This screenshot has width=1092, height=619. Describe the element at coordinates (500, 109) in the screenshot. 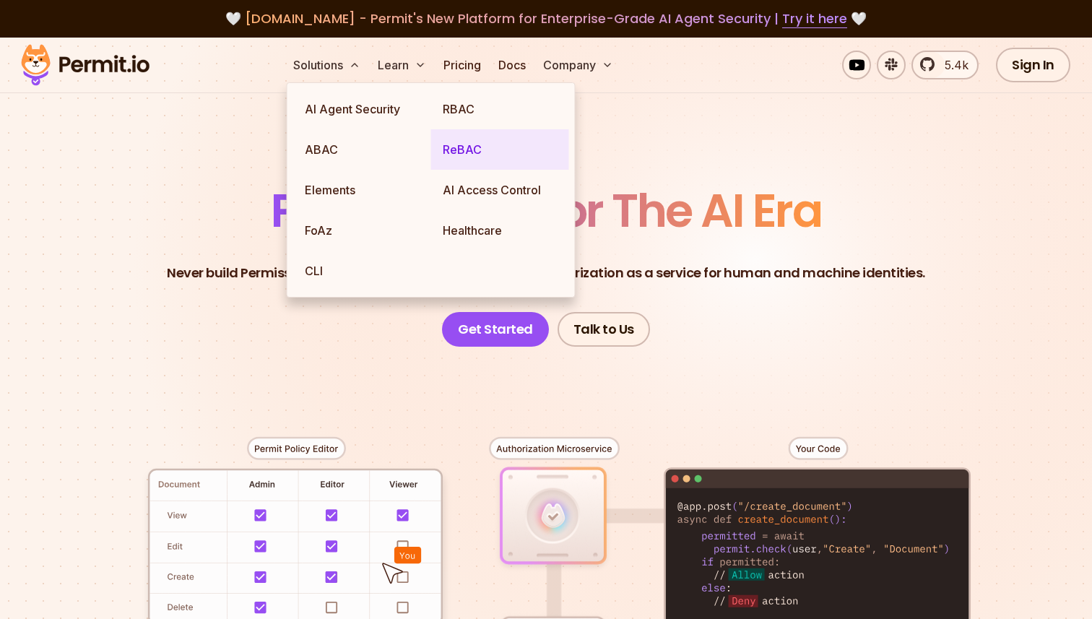

I see `a: RBAC` at that location.